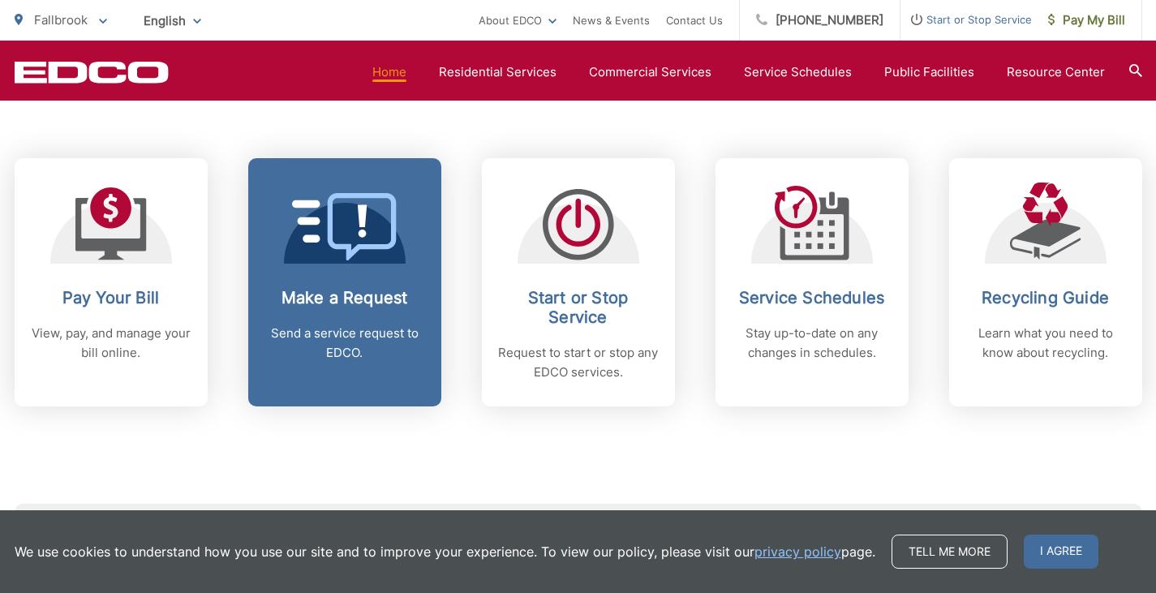  I want to click on a: Tell me more, so click(949, 551).